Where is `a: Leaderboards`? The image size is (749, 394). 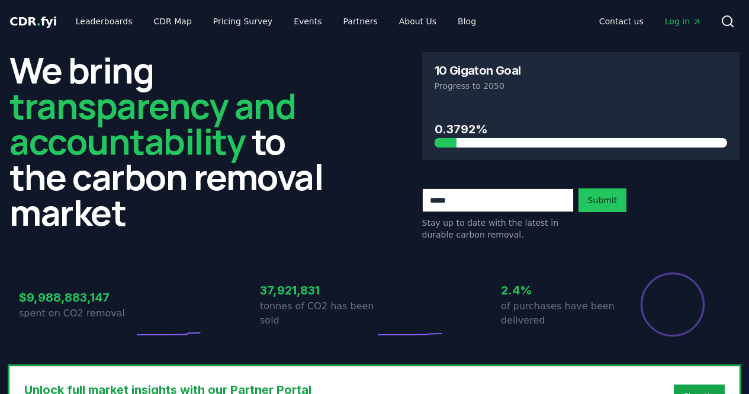
a: Leaderboards is located at coordinates (104, 21).